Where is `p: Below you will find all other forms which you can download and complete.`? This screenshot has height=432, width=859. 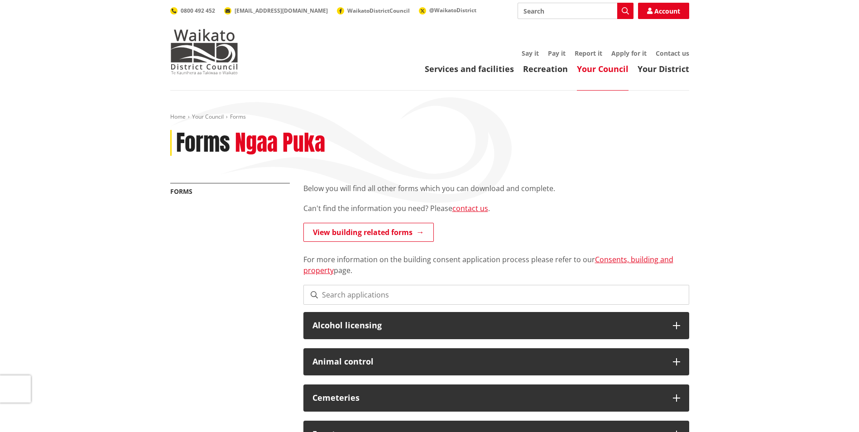
p: Below you will find all other forms which you can download and complete. is located at coordinates (496, 188).